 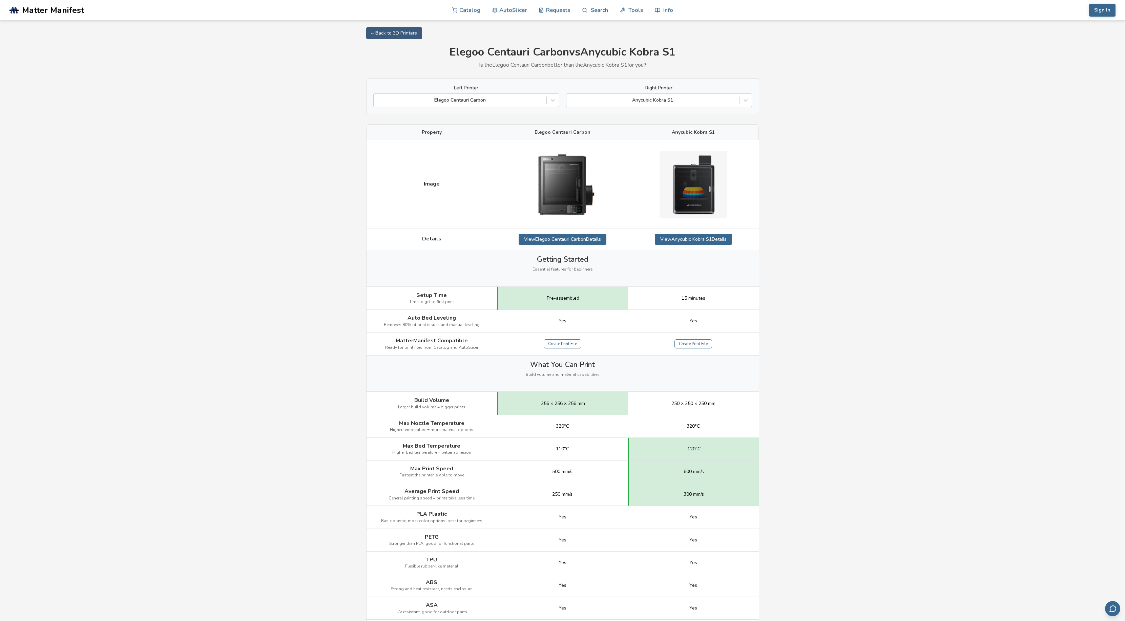 I want to click on span: What You Can Print, so click(x=562, y=365).